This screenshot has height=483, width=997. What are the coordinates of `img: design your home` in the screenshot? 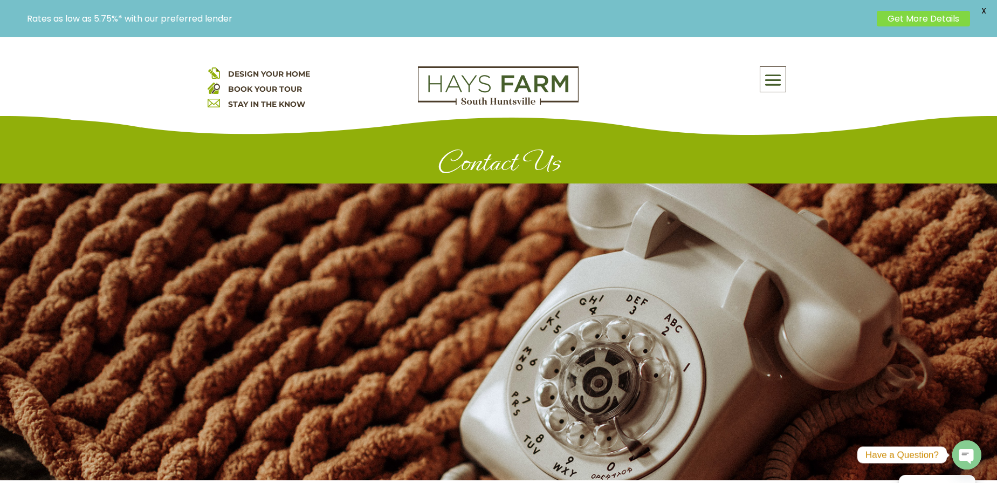 It's located at (214, 72).